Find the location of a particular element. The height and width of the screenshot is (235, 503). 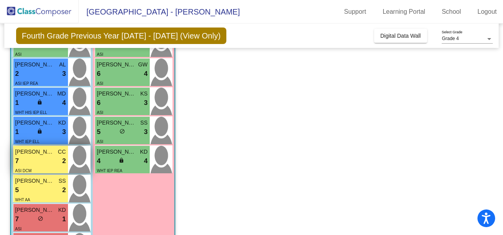

span: CC is located at coordinates (62, 152).